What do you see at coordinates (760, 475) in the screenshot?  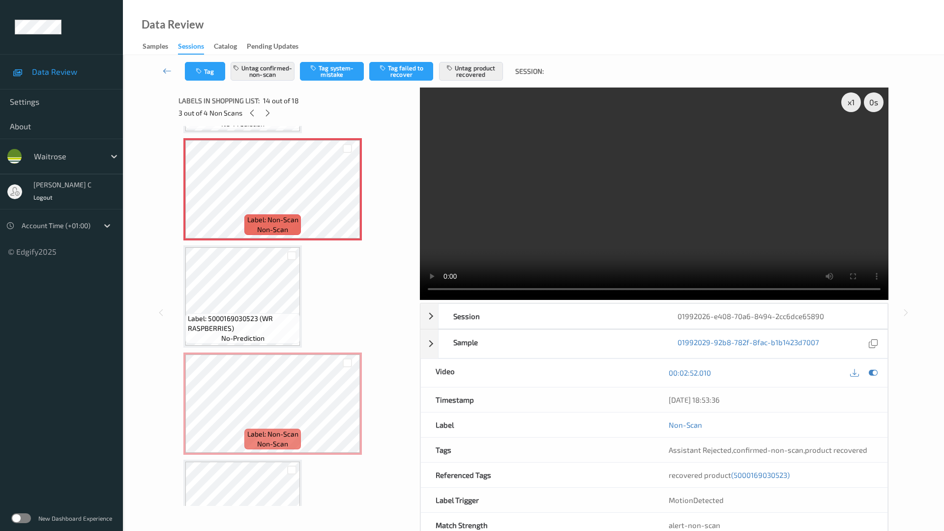 I see `span: (5000169030523)` at bounding box center [760, 475].